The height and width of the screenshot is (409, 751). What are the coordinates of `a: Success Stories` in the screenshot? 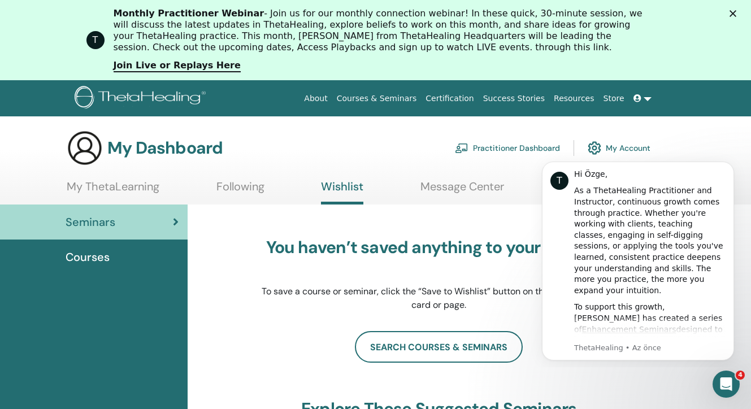 It's located at (514, 98).